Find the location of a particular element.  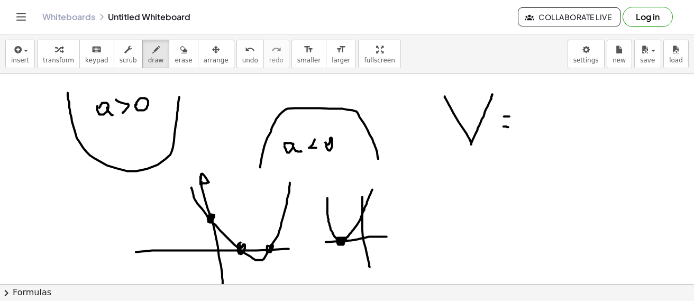

i: redo is located at coordinates (276, 50).